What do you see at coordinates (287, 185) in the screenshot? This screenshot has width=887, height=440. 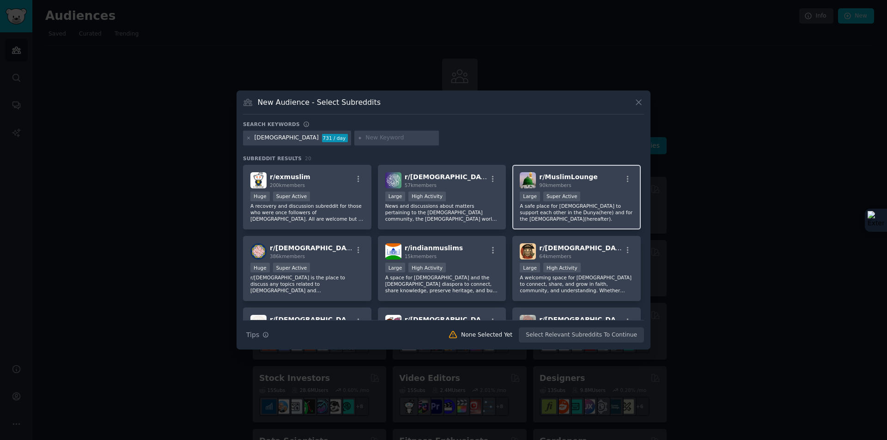 I see `span: 200k members` at bounding box center [287, 185].